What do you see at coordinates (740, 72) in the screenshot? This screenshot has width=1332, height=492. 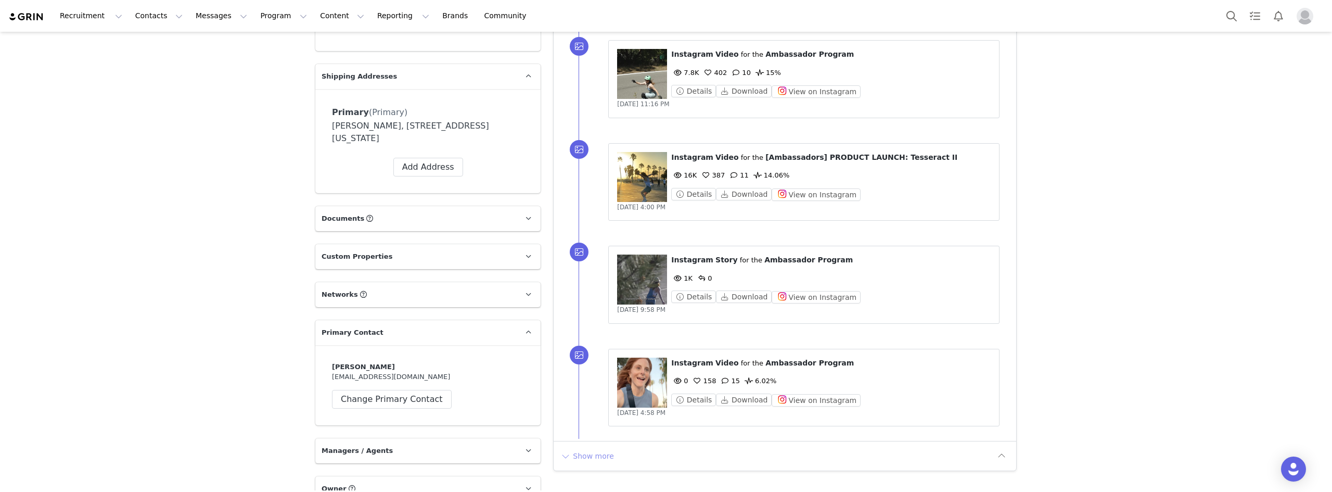 I see `span: 10` at bounding box center [740, 72].